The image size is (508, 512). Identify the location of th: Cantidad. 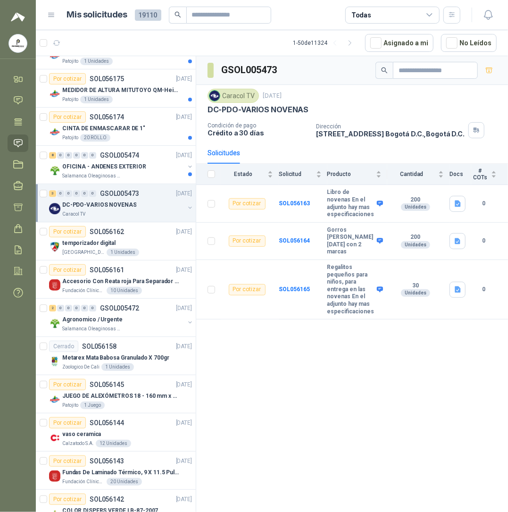
(418, 174).